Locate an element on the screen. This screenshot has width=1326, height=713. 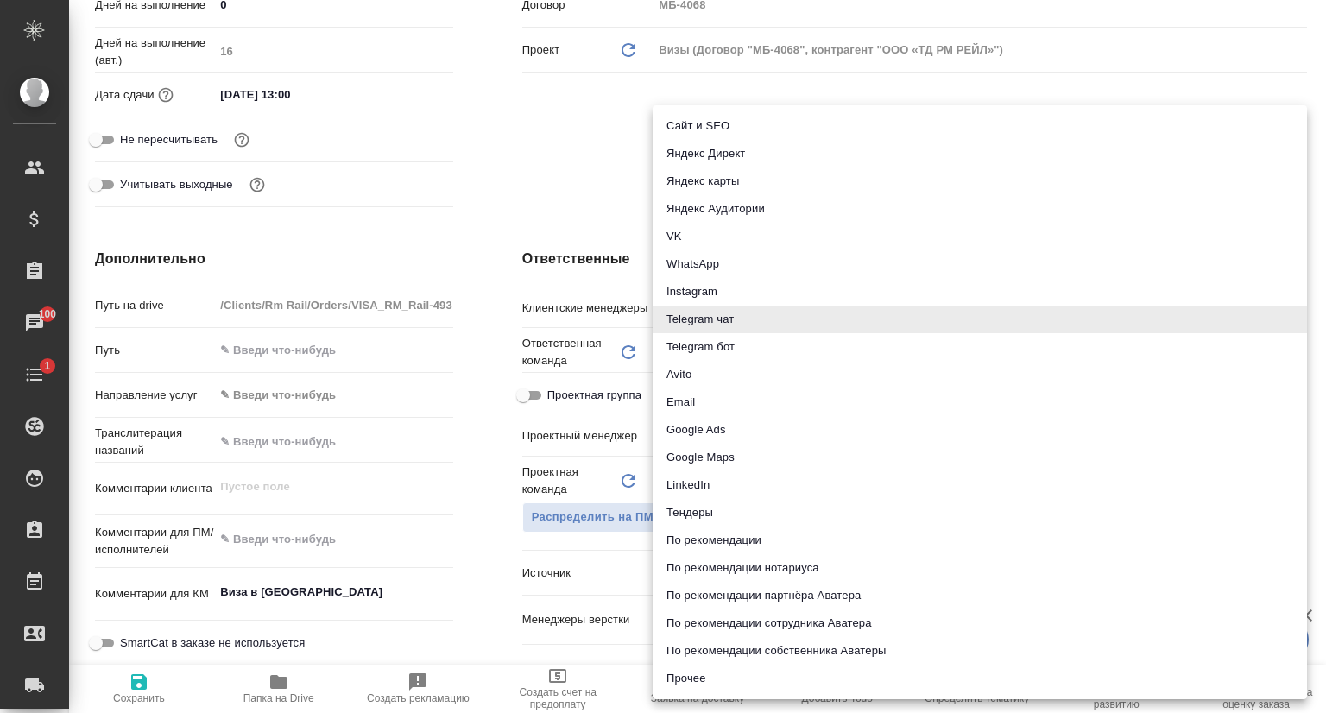
li: По рекомендации сотрудника Аватера is located at coordinates (980, 623).